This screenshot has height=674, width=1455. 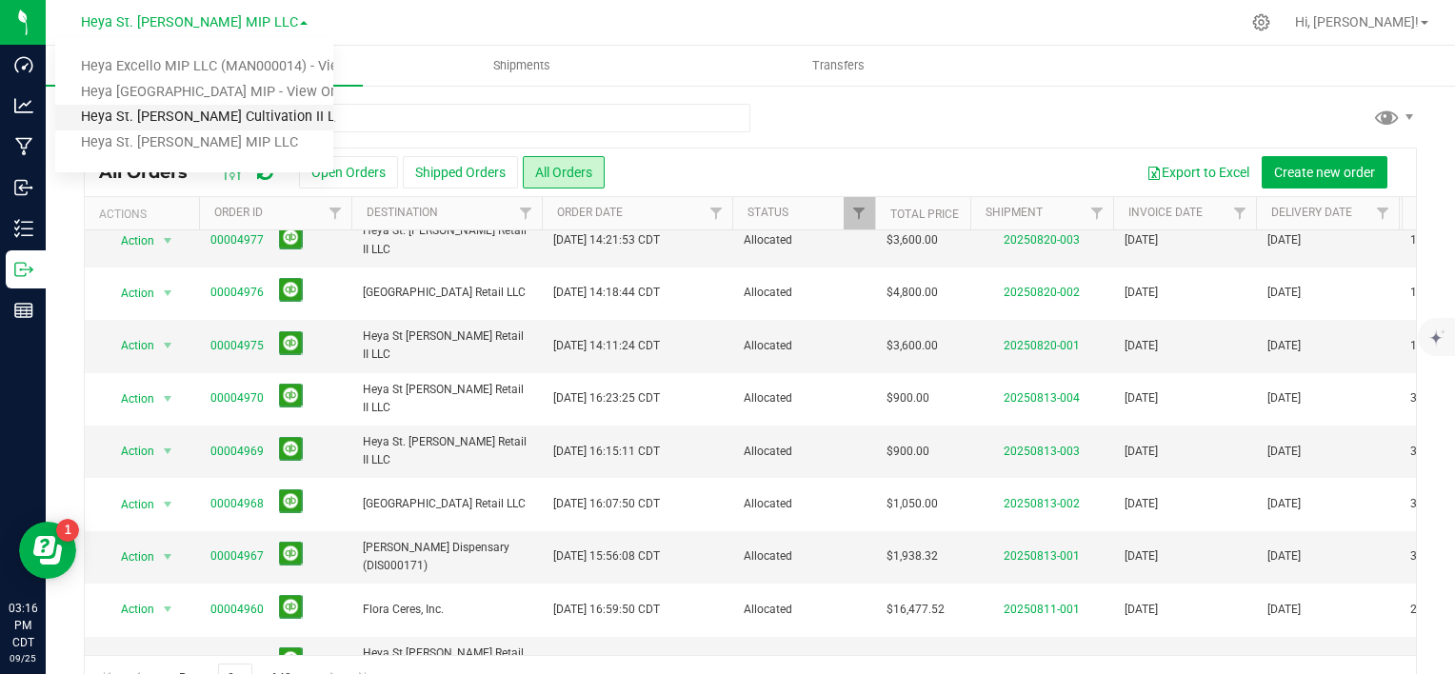 What do you see at coordinates (1042, 398) in the screenshot?
I see `a: 20250813-004` at bounding box center [1042, 398].